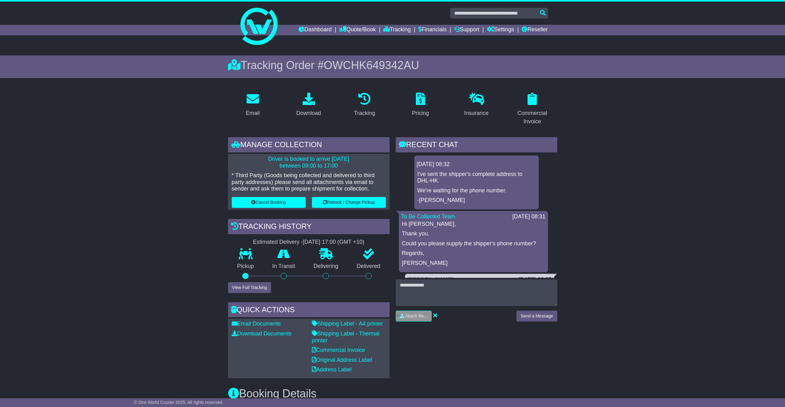  What do you see at coordinates (346, 337) in the screenshot?
I see `a: Shipping Label - Thermal printer` at bounding box center [346, 337].